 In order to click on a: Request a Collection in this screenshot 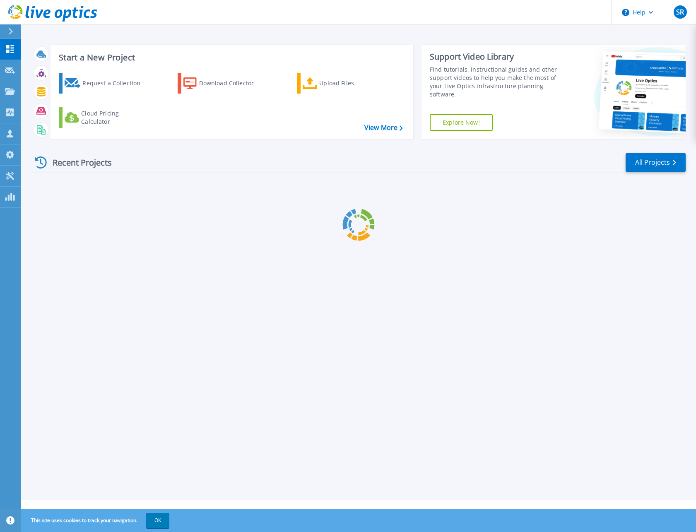, I will do `click(105, 83)`.